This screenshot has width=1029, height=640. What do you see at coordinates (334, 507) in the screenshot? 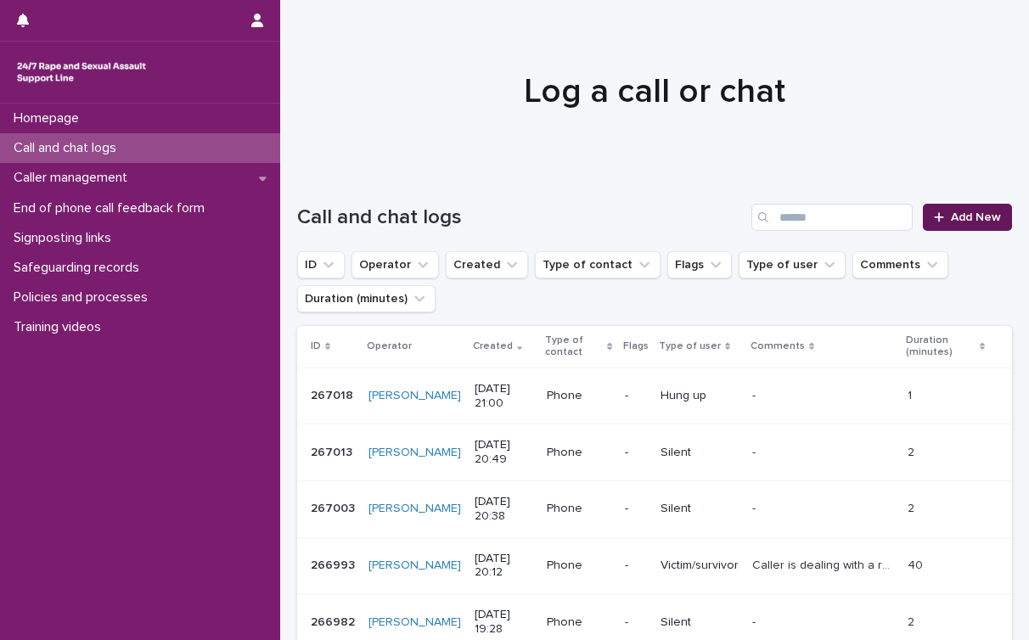
I see `p: 267003` at bounding box center [334, 507].